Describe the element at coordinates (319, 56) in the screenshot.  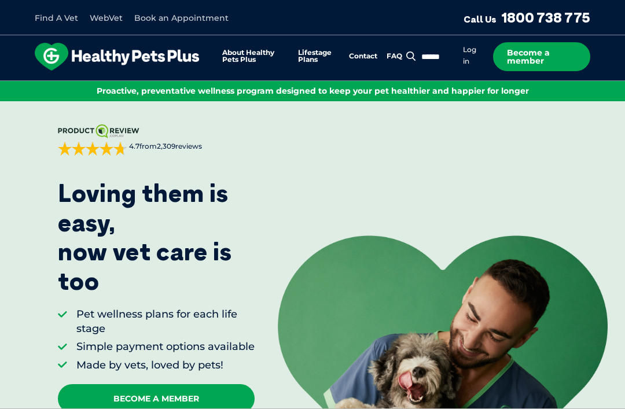
I see `a: Lifestage Plans` at that location.